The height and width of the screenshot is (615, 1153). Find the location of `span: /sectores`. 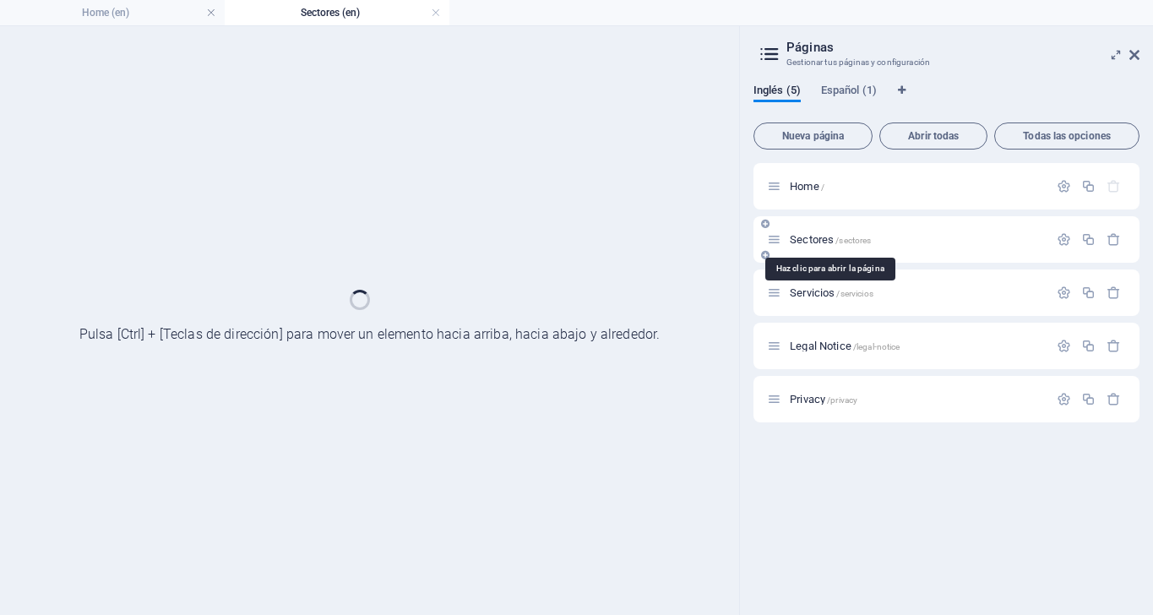

span: /sectores is located at coordinates (853, 240).